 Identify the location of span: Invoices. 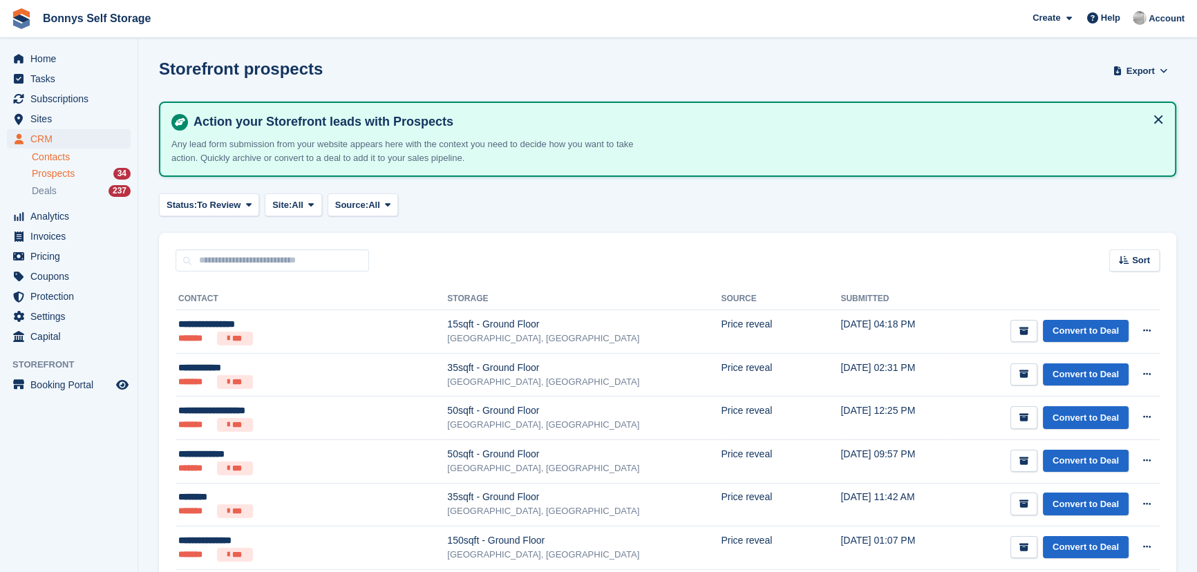
(72, 236).